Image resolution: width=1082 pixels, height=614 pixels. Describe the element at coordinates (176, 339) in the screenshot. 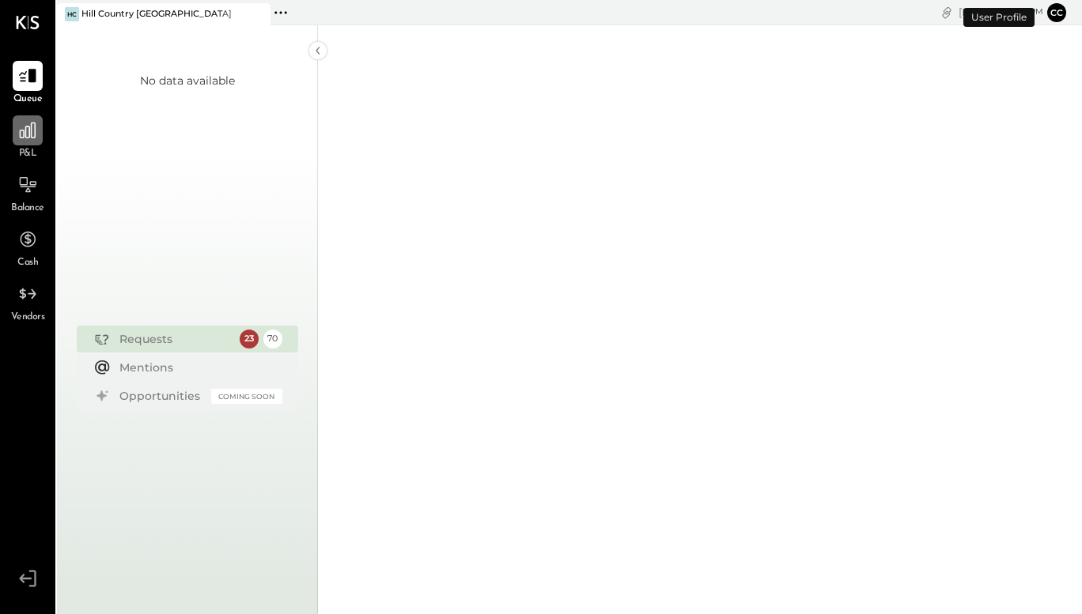

I see `div: Requests` at that location.